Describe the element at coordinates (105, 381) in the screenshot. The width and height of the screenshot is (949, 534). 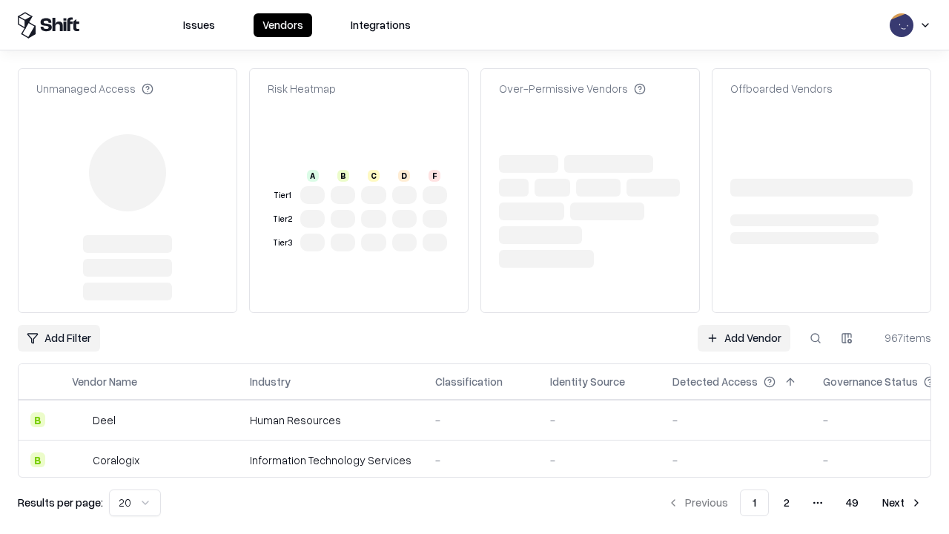
I see `div: Vendor Name` at that location.